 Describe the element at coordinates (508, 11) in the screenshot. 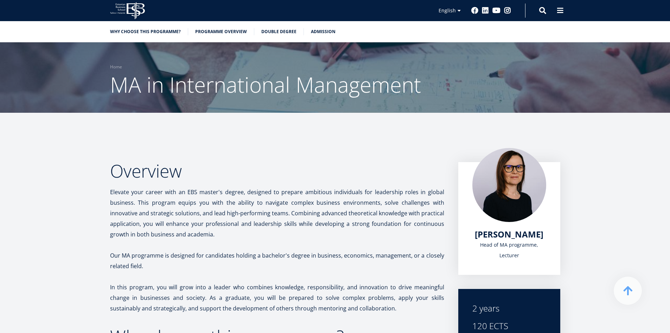

I see `a: Instagram` at that location.